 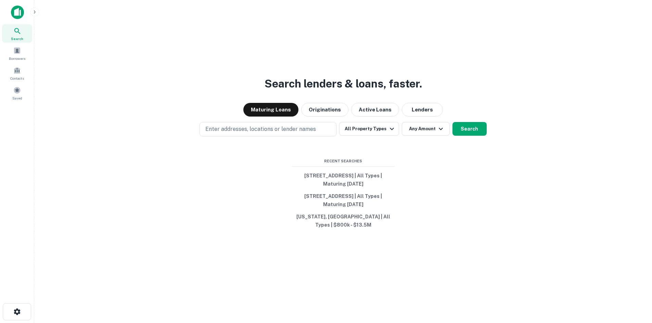 I want to click on button: Enter addresses, locations or lender names, so click(x=268, y=129).